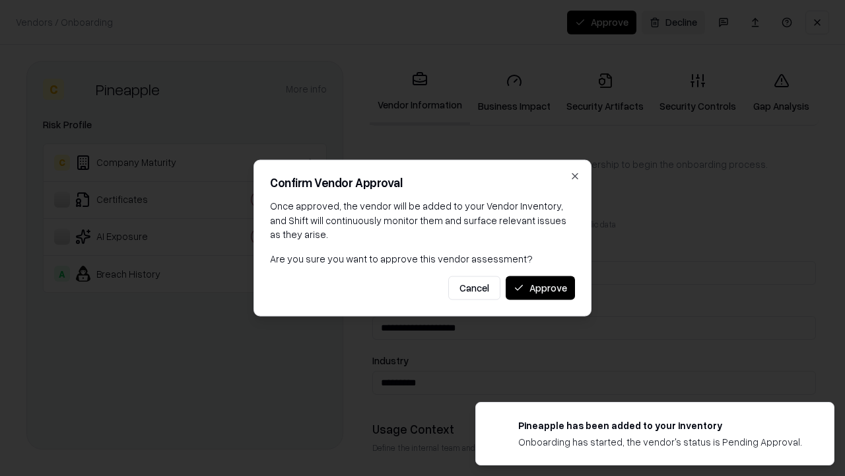  What do you see at coordinates (500, 426) in the screenshot?
I see `img: pineappleenergy.com` at bounding box center [500, 426].